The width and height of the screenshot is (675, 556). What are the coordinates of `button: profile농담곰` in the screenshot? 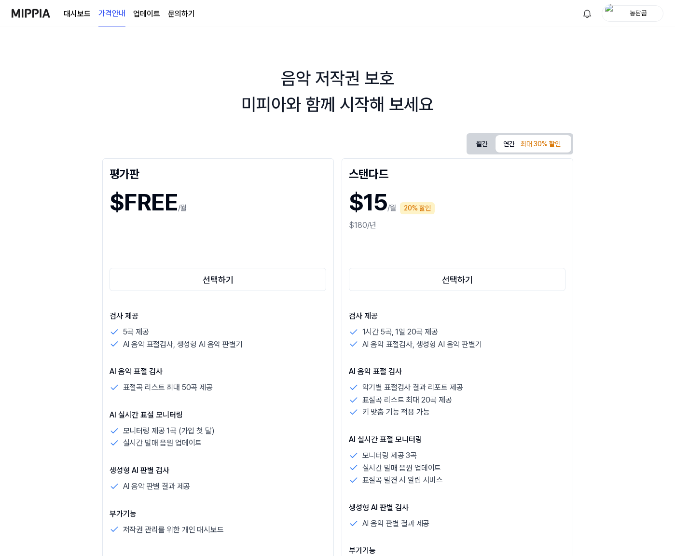 It's located at (632, 14).